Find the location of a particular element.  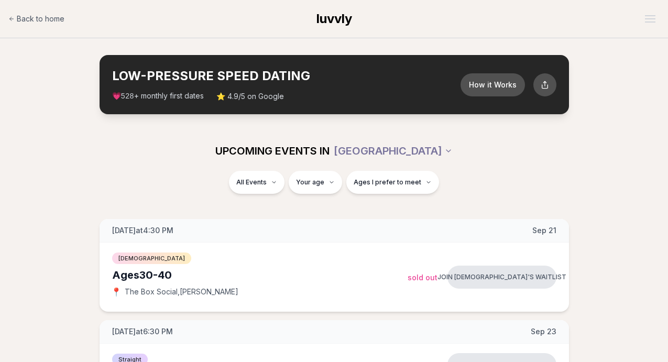

span: Your age is located at coordinates (310, 182).